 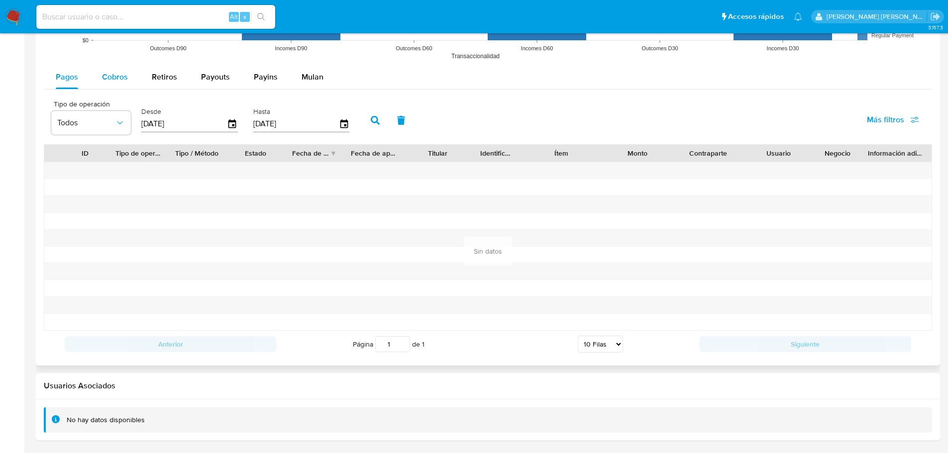 What do you see at coordinates (488, 386) in the screenshot?
I see `h2: Usuarios Asociados` at bounding box center [488, 386].